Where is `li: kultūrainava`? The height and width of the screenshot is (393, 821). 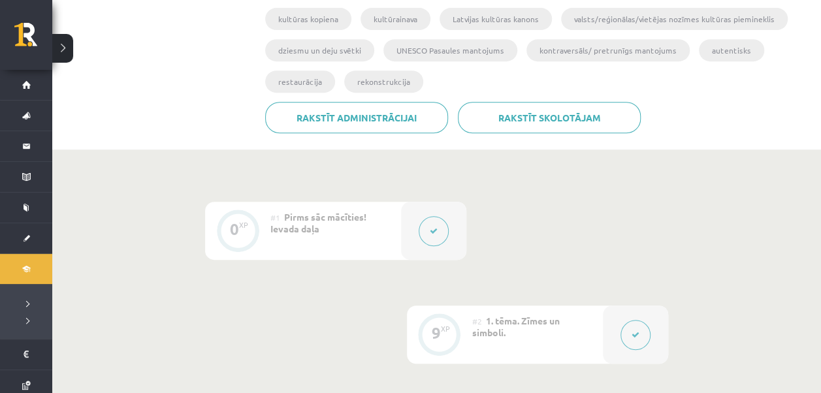 li: kultūrainava is located at coordinates (395, 19).